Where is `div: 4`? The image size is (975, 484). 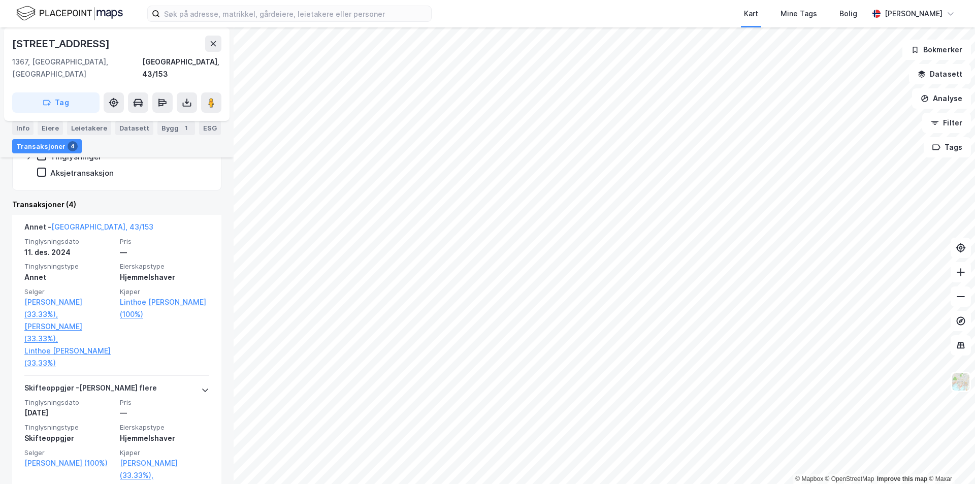 div: 4 is located at coordinates (73, 146).